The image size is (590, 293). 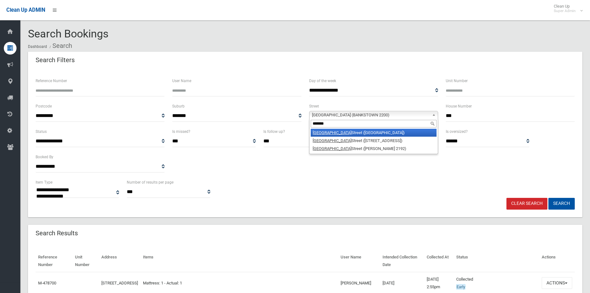 I want to click on label: Postcode, so click(x=44, y=106).